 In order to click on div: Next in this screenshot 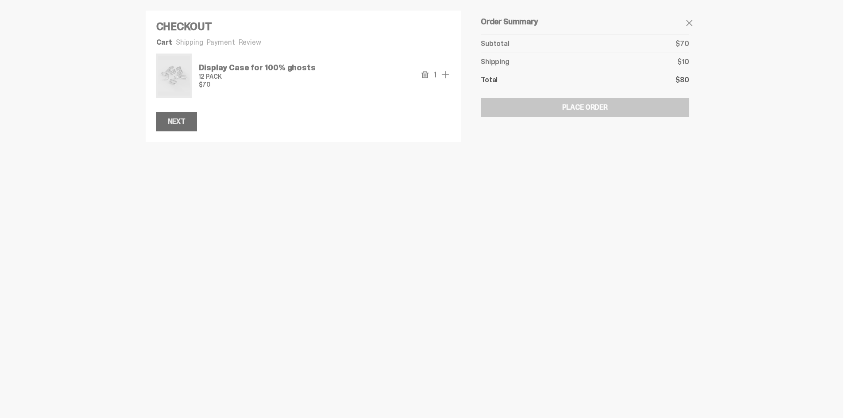, I will do `click(177, 122)`.